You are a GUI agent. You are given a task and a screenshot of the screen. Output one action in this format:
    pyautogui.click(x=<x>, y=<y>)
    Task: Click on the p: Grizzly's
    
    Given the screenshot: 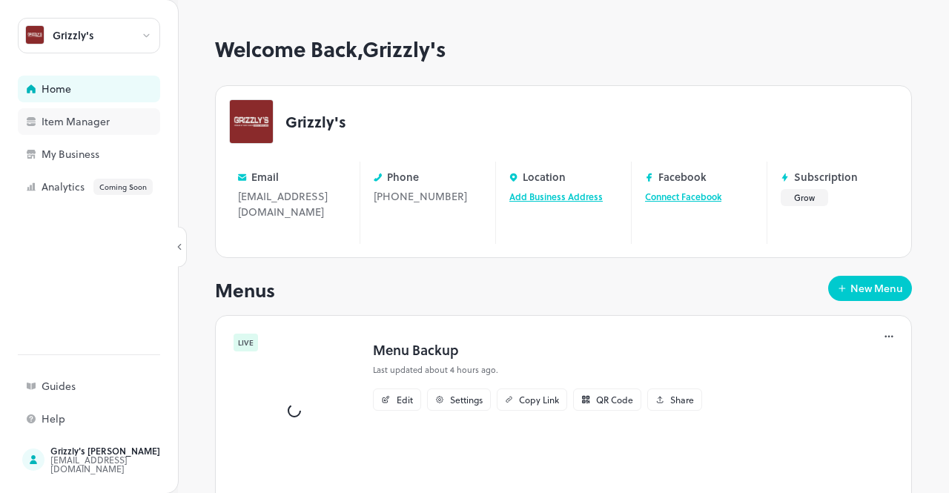 What is the action you would take?
    pyautogui.click(x=316, y=122)
    